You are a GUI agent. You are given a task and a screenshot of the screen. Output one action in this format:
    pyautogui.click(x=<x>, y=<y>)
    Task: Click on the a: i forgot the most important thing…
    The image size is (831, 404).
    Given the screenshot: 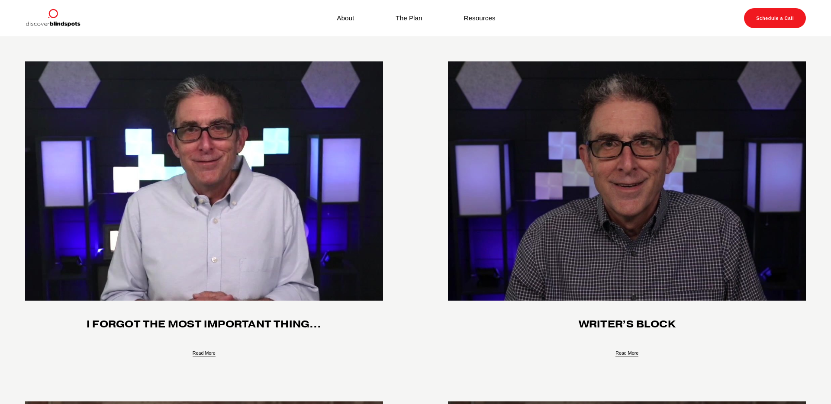 What is the action you would take?
    pyautogui.click(x=204, y=324)
    